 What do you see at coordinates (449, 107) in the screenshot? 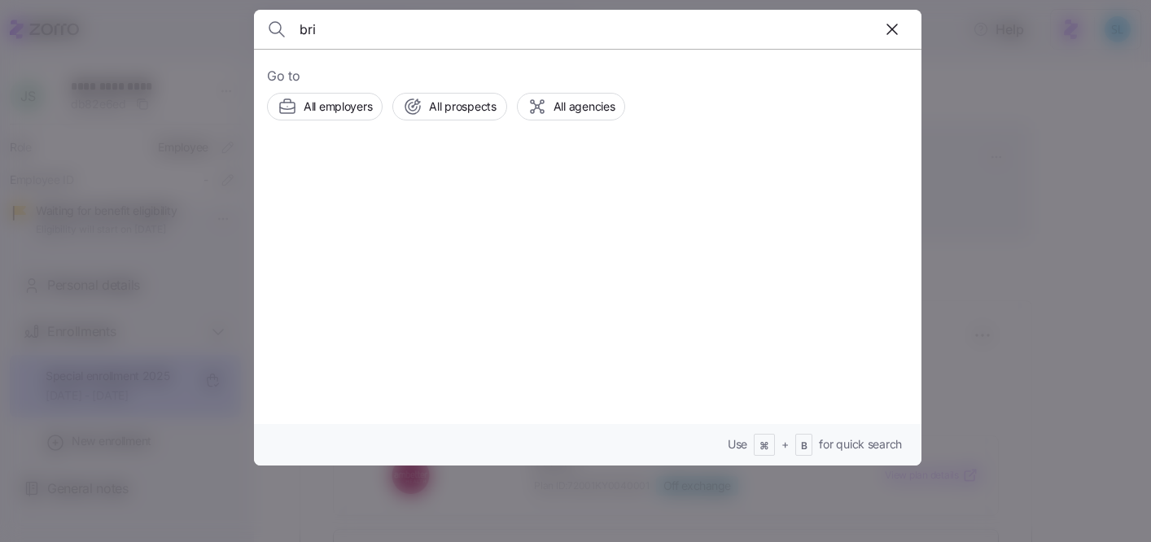
I see `button: All prospects` at bounding box center [449, 107].